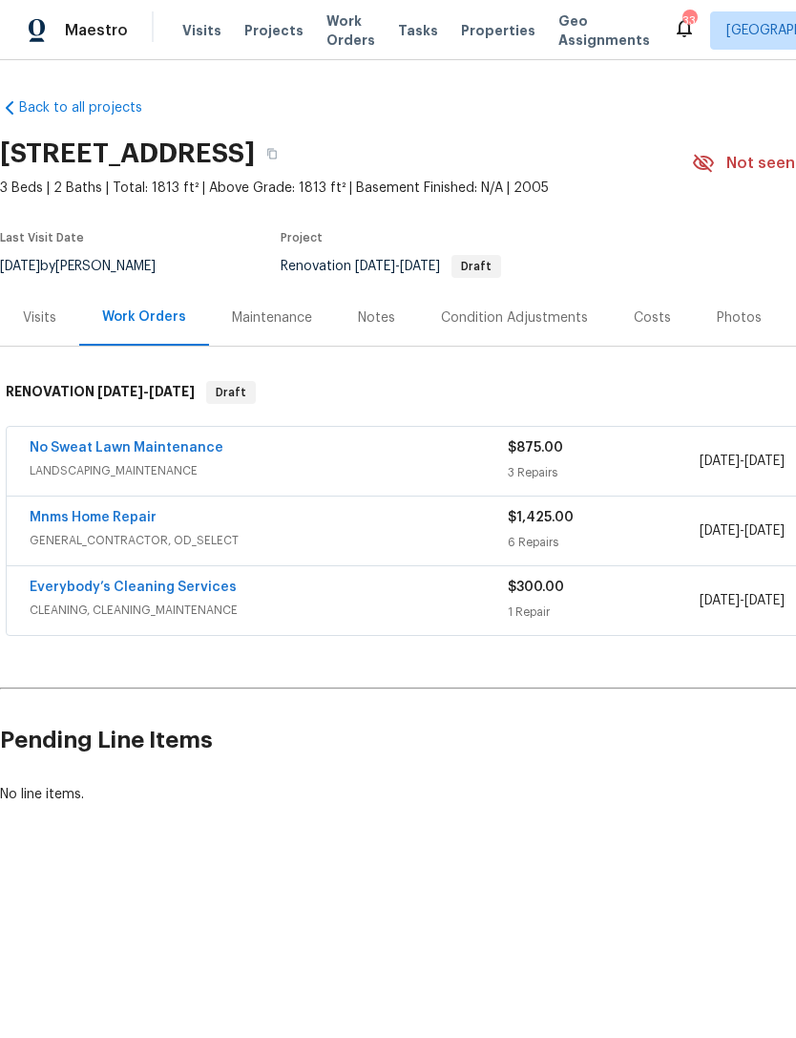 This screenshot has height=1038, width=796. What do you see at coordinates (272, 154) in the screenshot?
I see `button: Copy Address` at bounding box center [272, 154].